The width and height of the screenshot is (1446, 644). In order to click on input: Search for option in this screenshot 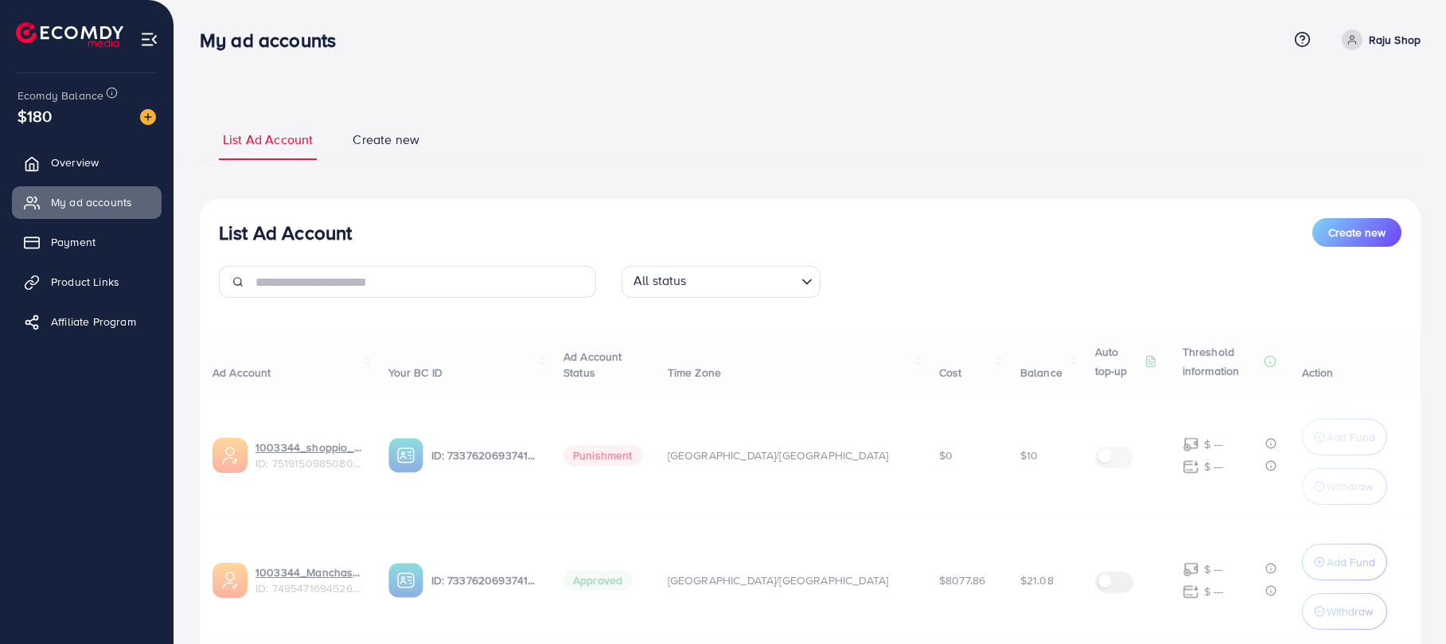, I will do `click(743, 281)`.